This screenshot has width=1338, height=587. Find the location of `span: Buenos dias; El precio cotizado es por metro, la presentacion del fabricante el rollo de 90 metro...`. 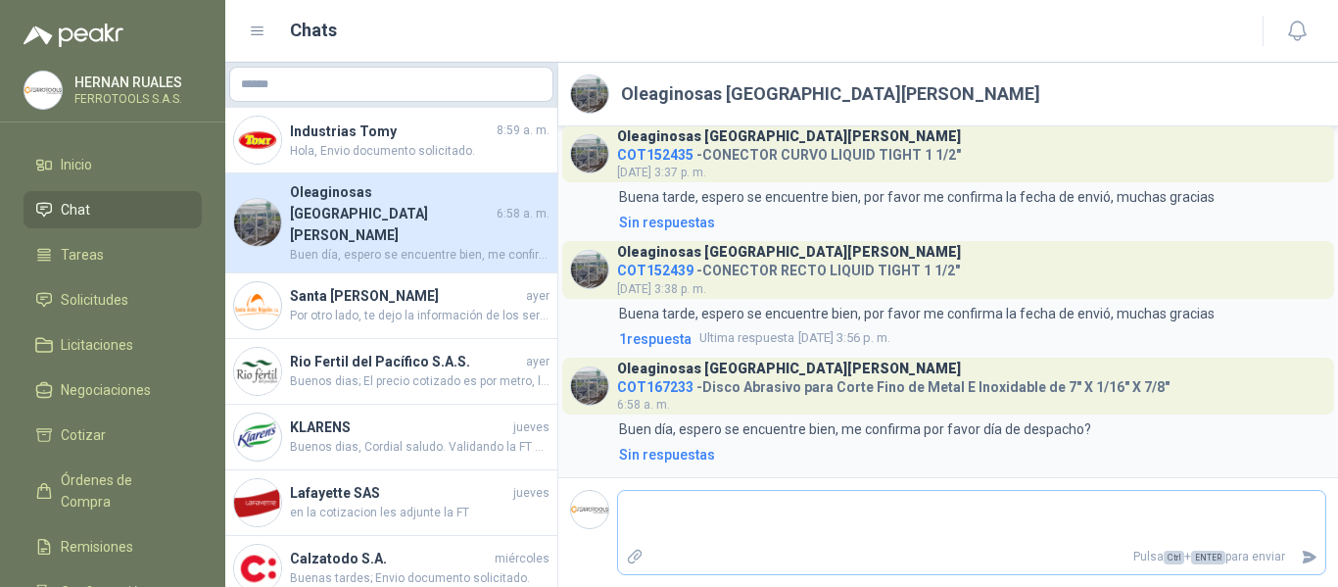

span: Buenos dias; El precio cotizado es por metro, la presentacion del fabricante el rollo de 90 metro... is located at coordinates (419, 381).